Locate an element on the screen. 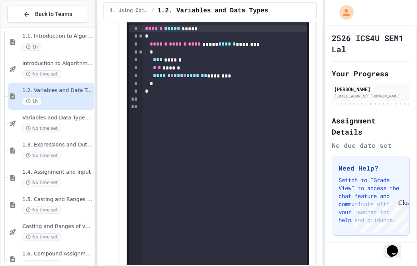 This screenshot has height=266, width=417. h1: 2526 ICS4U SEM1 Lal is located at coordinates (371, 43).